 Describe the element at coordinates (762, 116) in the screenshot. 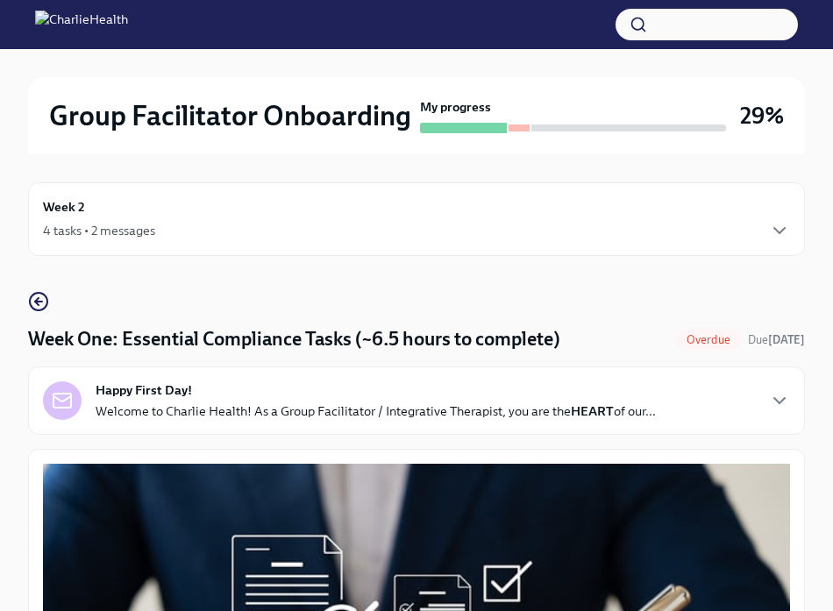

I see `h3: 29%` at that location.